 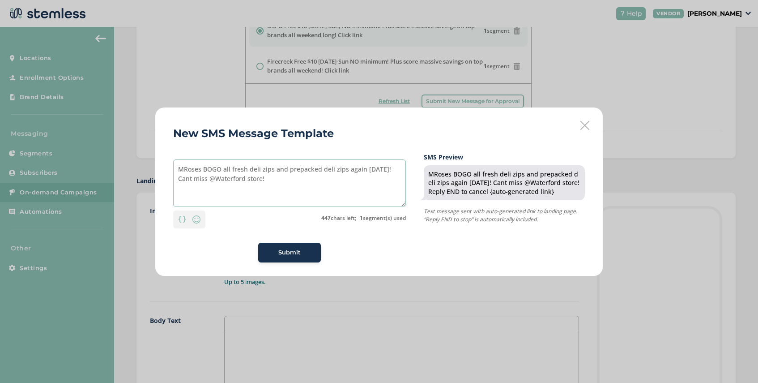 I want to click on p: Text message sent with auto-generated link to landing page. “Reply END to stop” is automatically ..., so click(x=504, y=215).